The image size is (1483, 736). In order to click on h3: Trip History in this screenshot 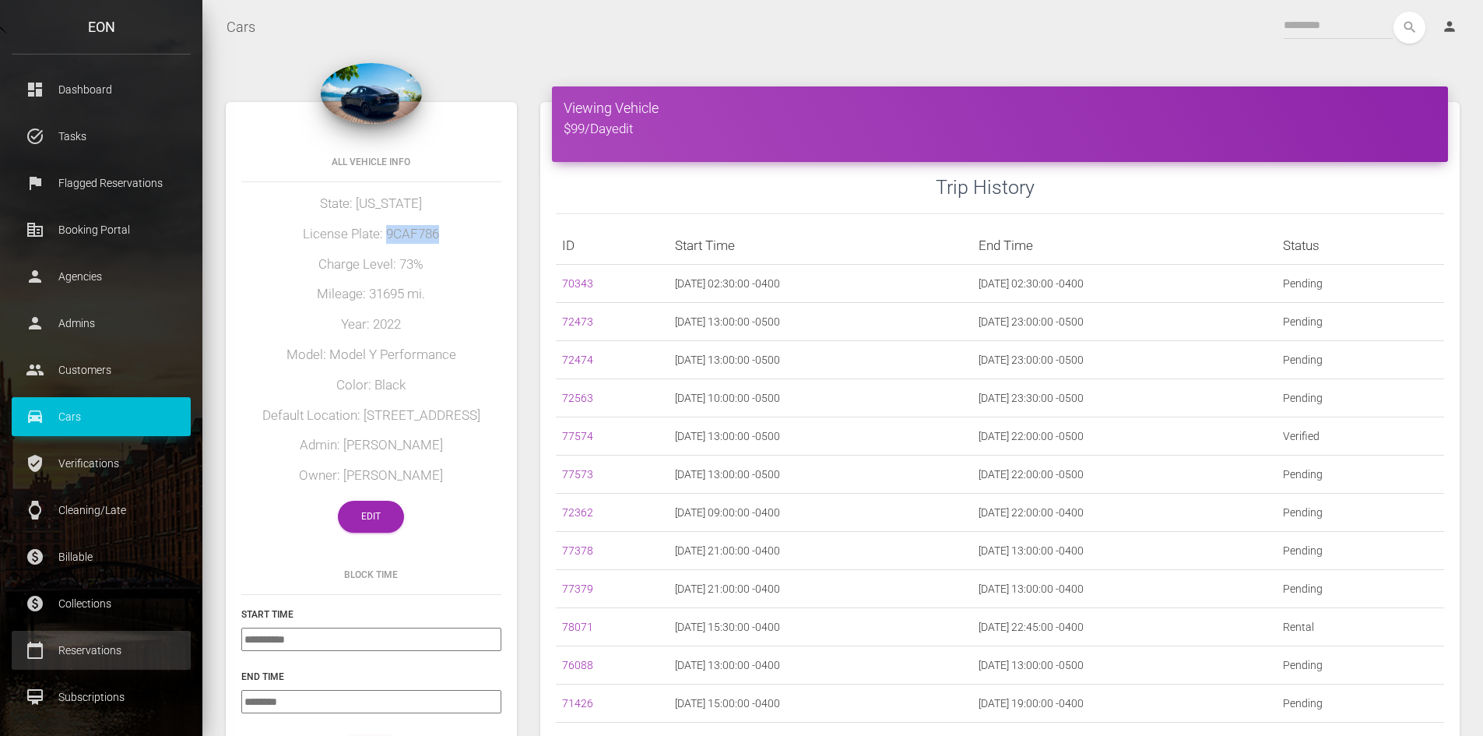, I will do `click(1190, 187)`.